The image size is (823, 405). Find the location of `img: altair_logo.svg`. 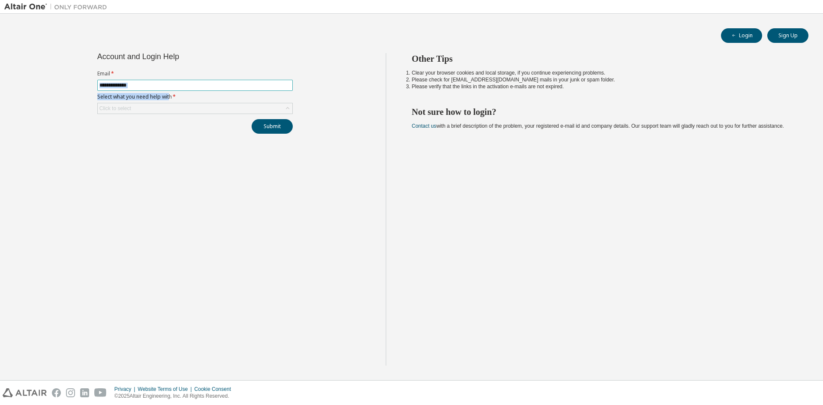

img: altair_logo.svg is located at coordinates (24, 393).